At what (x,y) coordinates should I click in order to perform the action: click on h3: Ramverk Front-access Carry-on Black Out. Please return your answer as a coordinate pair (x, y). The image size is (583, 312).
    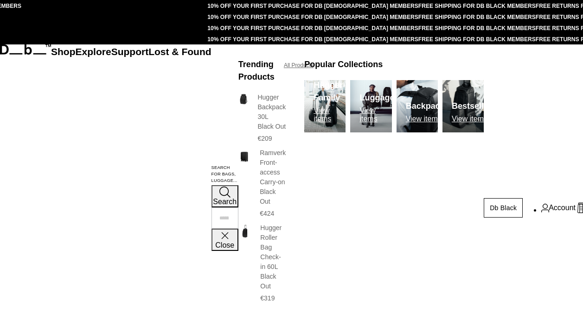
    Looking at the image, I should click on (273, 178).